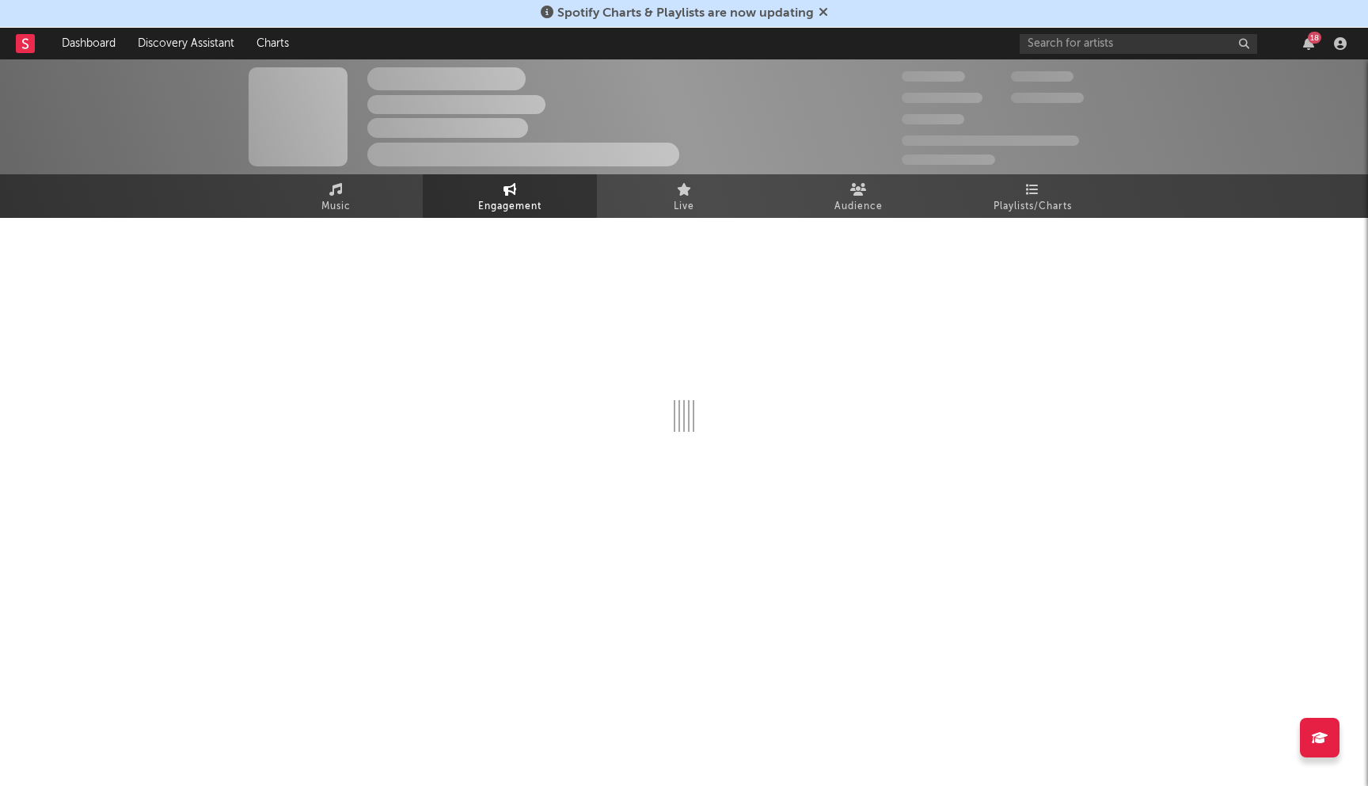 This screenshot has height=786, width=1368. What do you see at coordinates (684, 196) in the screenshot?
I see `a: Live` at bounding box center [684, 196].